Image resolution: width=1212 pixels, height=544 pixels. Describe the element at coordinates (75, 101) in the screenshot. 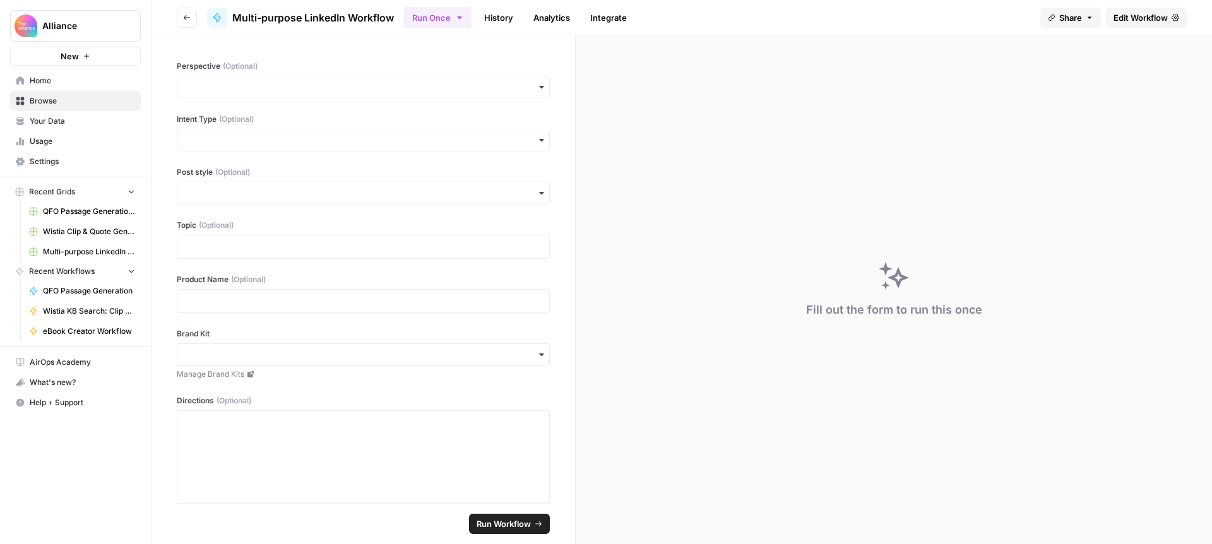

I see `a: Browse` at that location.